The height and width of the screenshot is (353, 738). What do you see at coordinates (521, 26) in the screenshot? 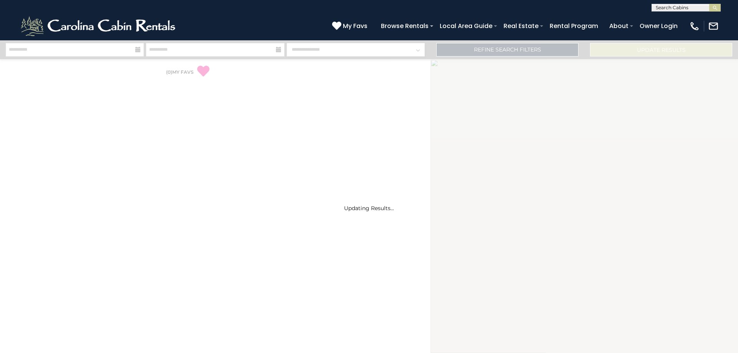
I see `a: Real Estate` at bounding box center [521, 26].